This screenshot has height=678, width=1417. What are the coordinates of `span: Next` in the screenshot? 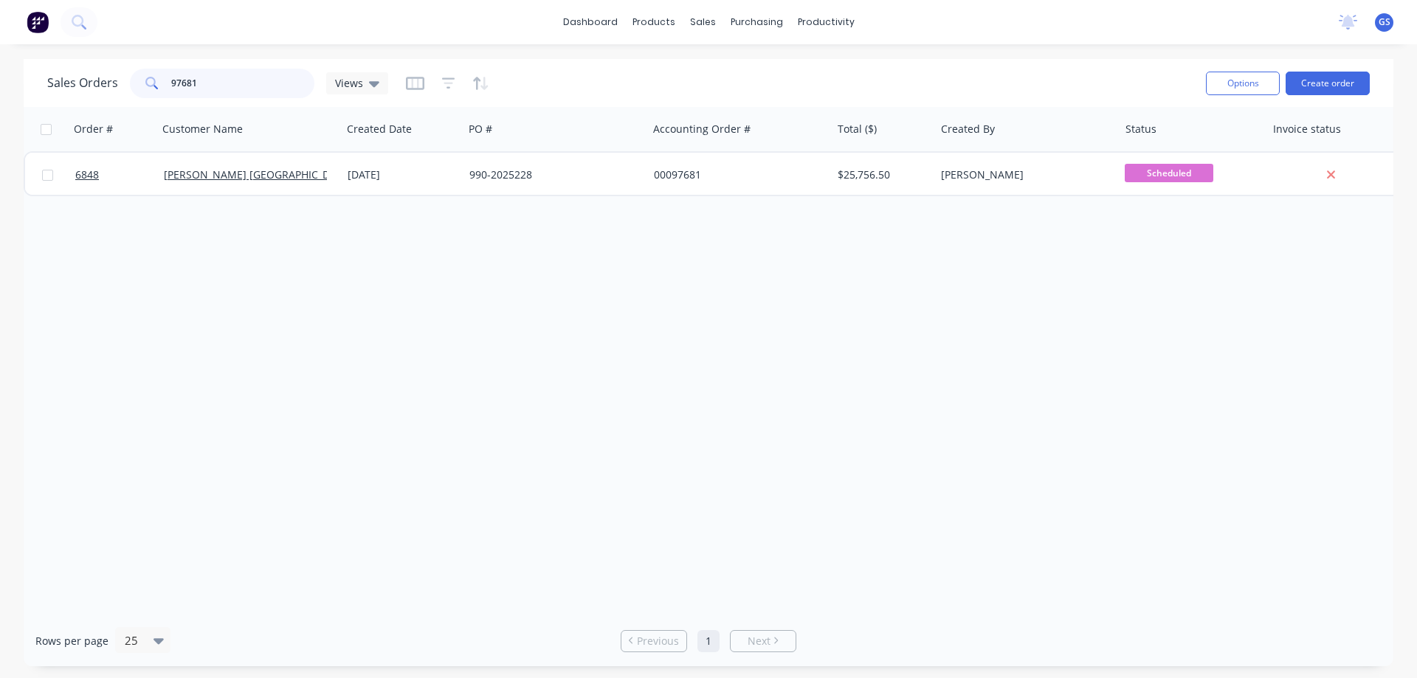 It's located at (759, 642).